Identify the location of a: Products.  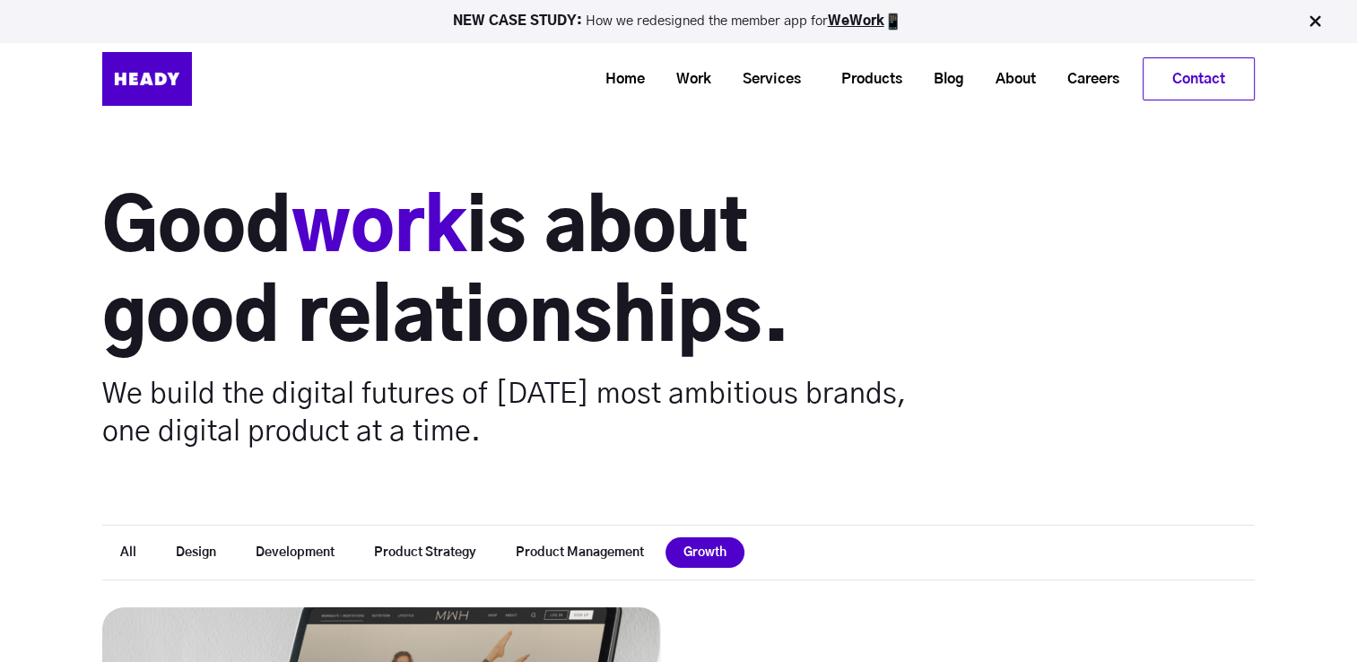
(865, 79).